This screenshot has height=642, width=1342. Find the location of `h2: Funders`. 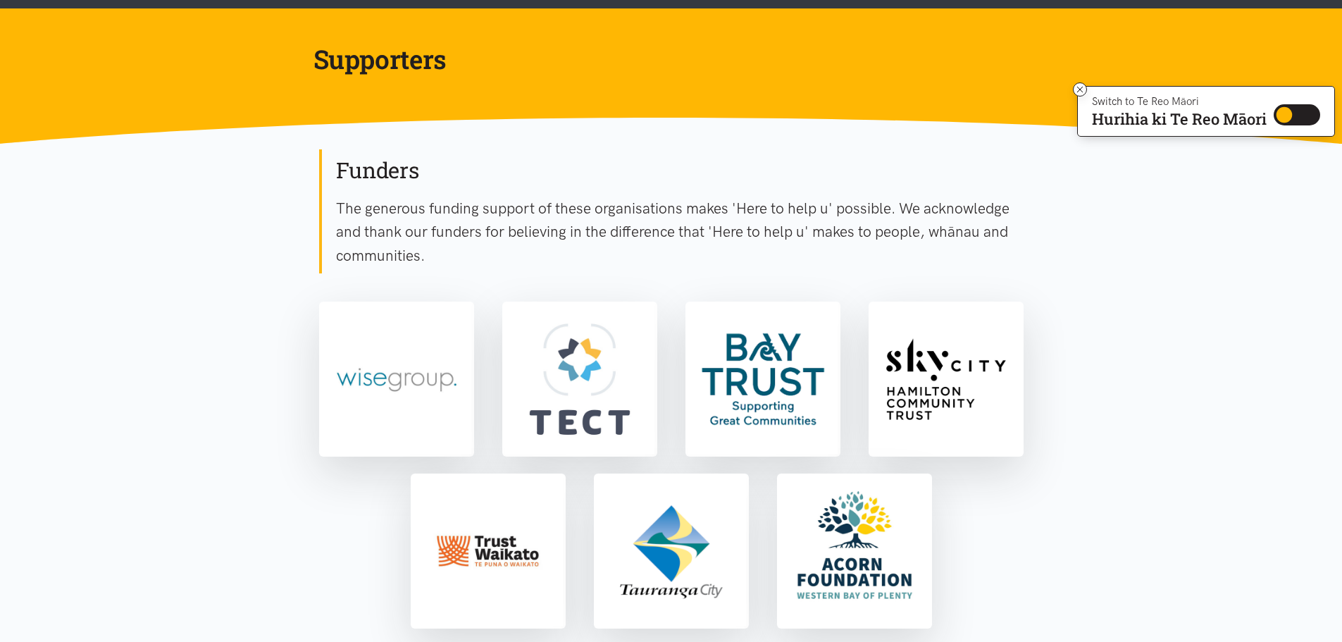

h2: Funders is located at coordinates (680, 170).